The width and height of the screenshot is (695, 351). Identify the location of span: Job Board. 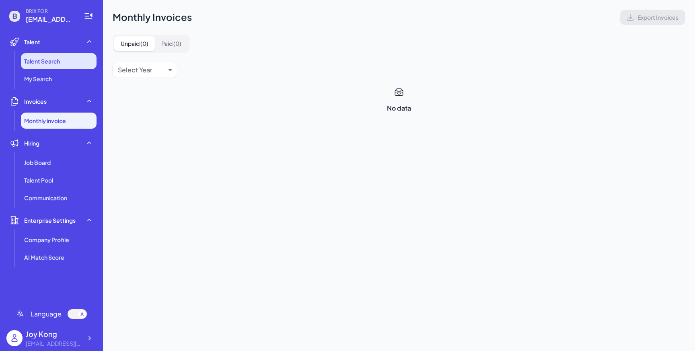
(37, 162).